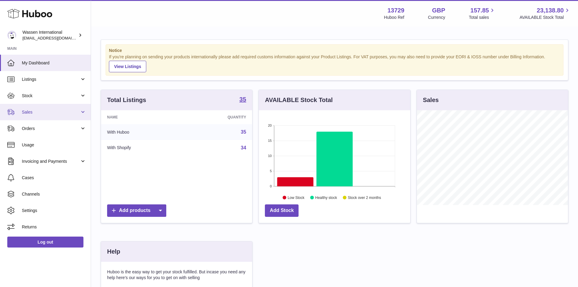 The image size is (578, 287). Describe the element at coordinates (364, 197) in the screenshot. I see `text: Stock over 2 months` at that location.